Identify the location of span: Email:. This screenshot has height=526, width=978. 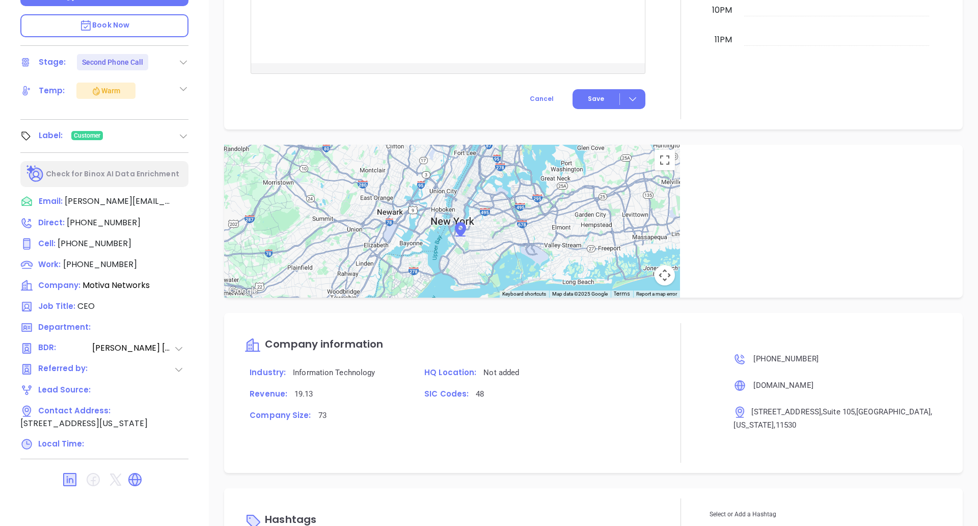
(50, 202).